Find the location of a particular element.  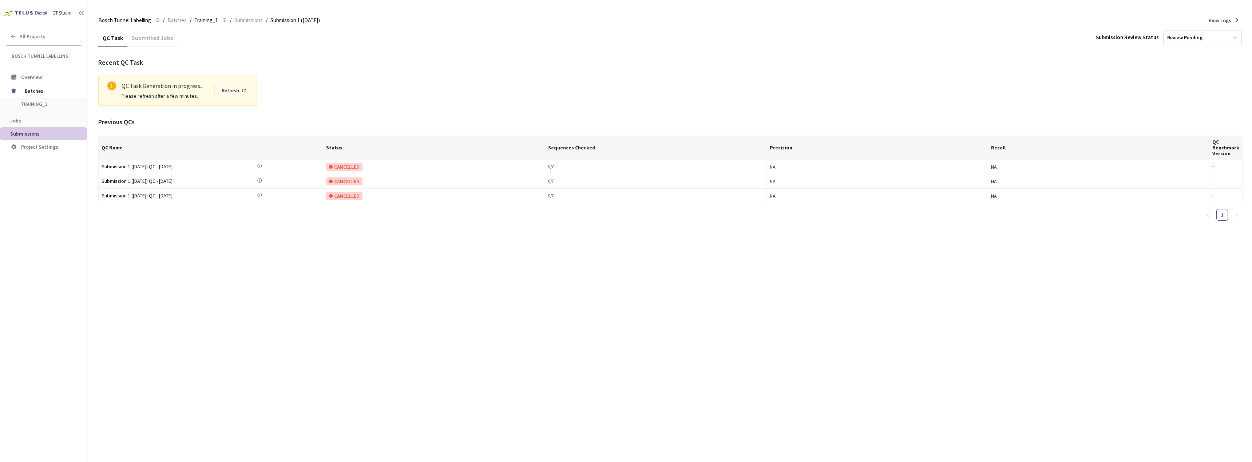

div: Submitted Jobs is located at coordinates (152, 40).